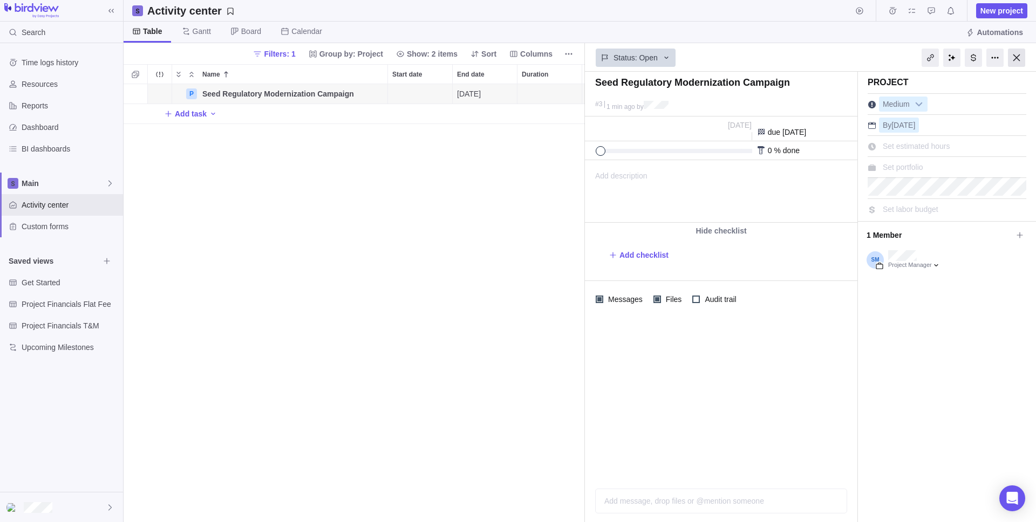  Describe the element at coordinates (471, 74) in the screenshot. I see `span: End date` at that location.